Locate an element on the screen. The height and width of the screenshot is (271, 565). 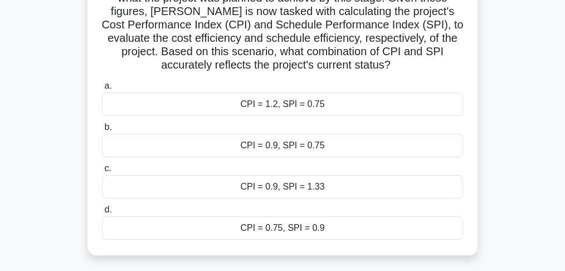
span: d. is located at coordinates (108, 209).